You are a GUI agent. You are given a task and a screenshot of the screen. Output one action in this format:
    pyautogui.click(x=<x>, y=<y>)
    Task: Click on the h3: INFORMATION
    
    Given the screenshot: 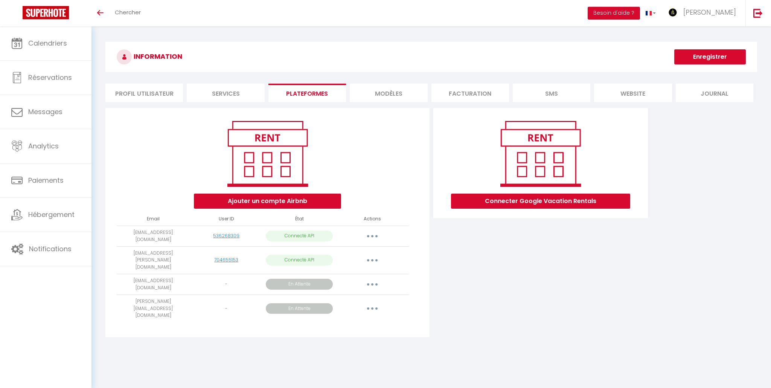 What is the action you would take?
    pyautogui.click(x=431, y=57)
    